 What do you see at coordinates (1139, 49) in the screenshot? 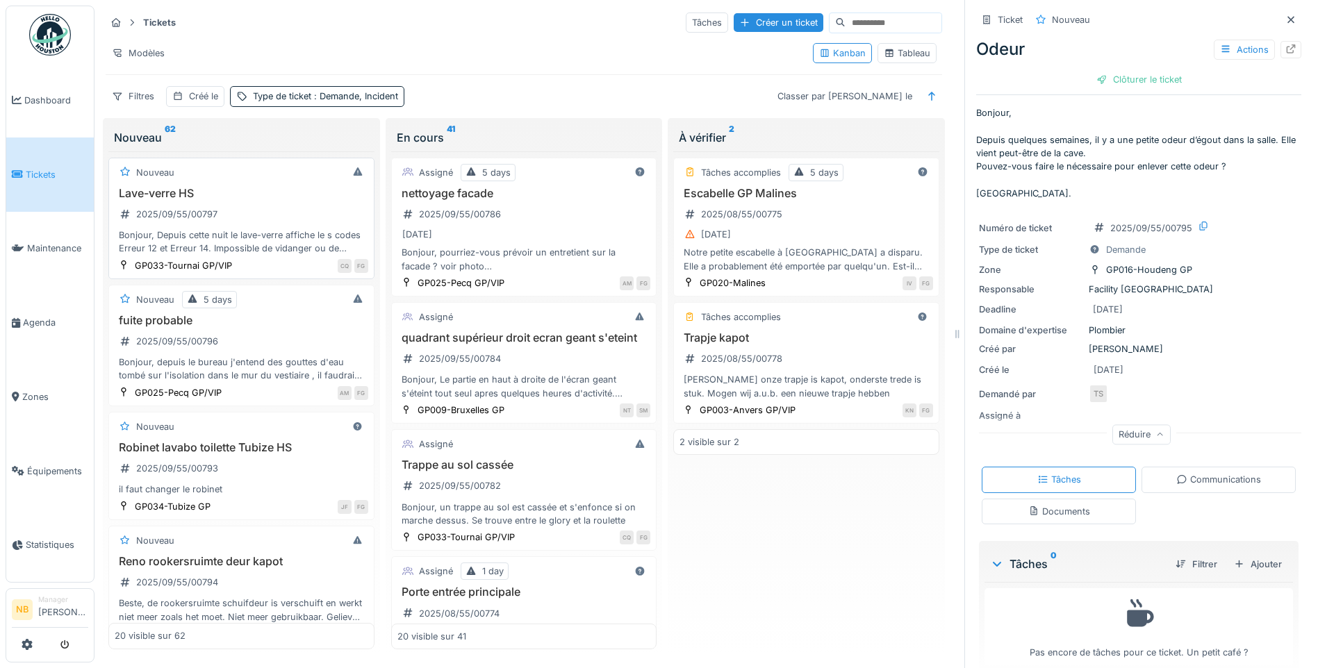
I see `div: Odeur` at bounding box center [1139, 49].